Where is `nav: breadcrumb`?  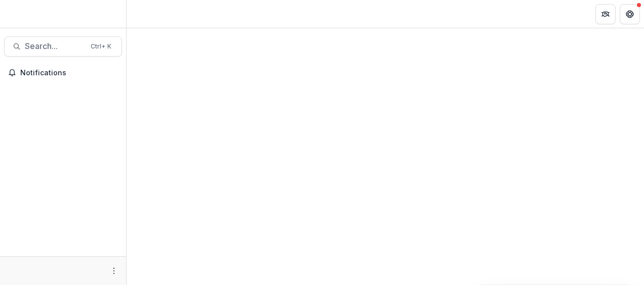
nav: breadcrumb is located at coordinates (152, 14).